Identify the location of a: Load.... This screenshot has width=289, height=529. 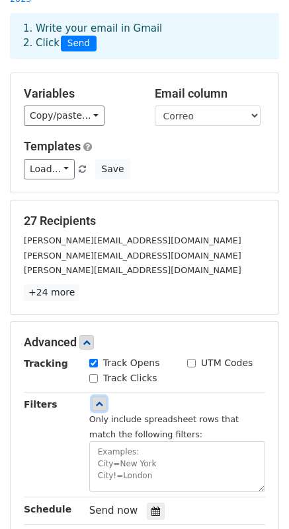
(49, 169).